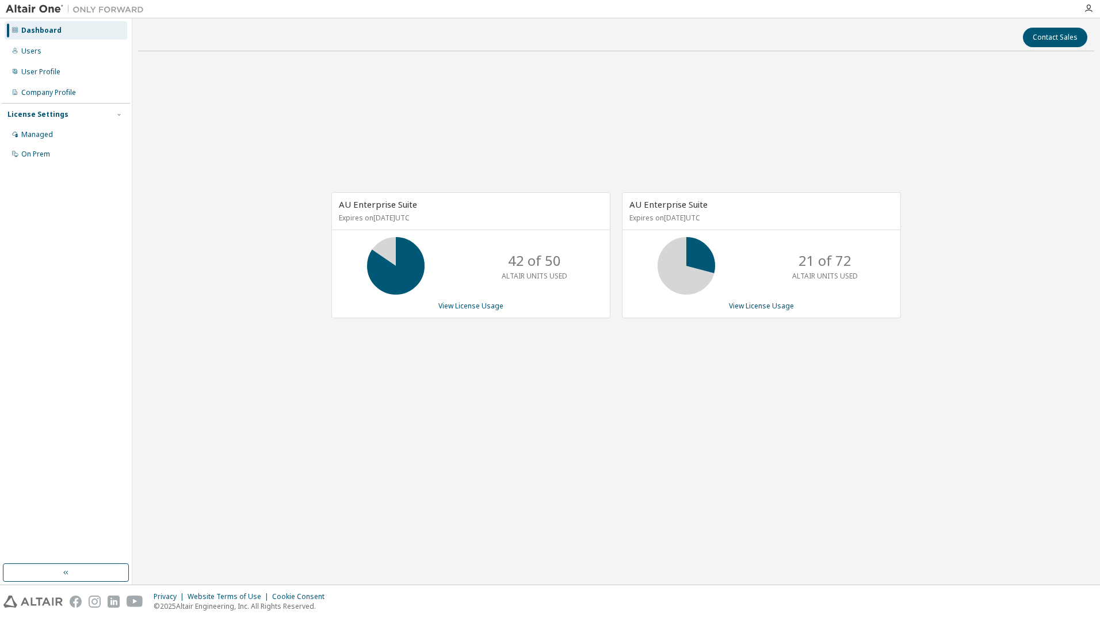  I want to click on div: User Profile, so click(41, 72).